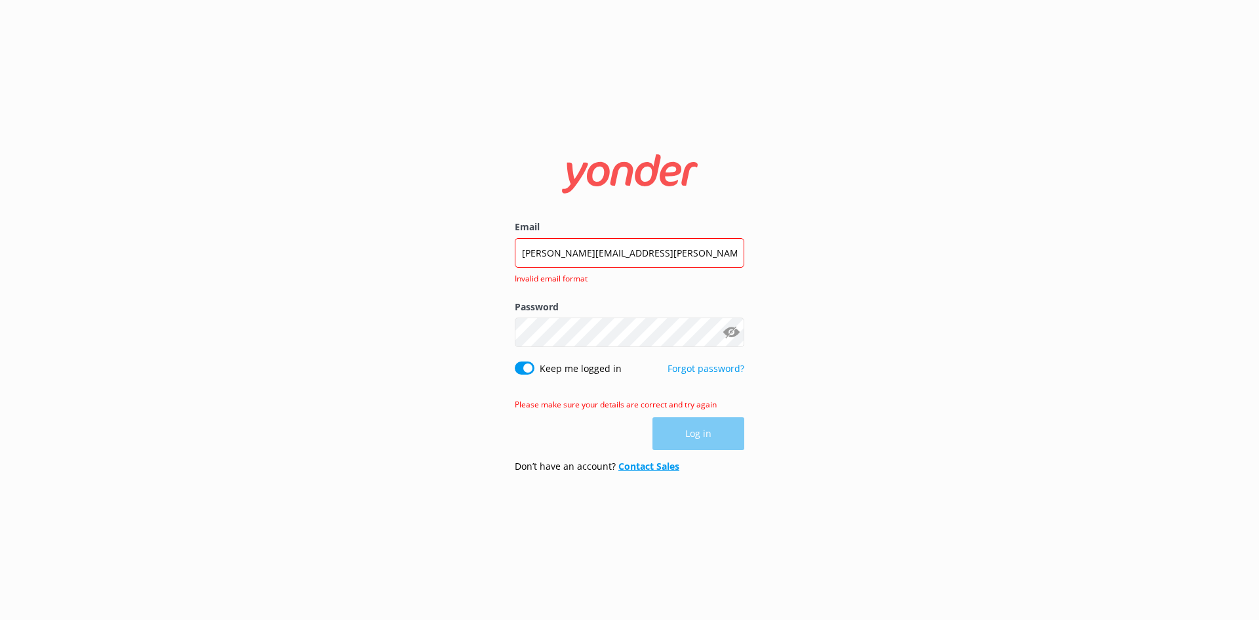  I want to click on span: Invalid email format, so click(625, 278).